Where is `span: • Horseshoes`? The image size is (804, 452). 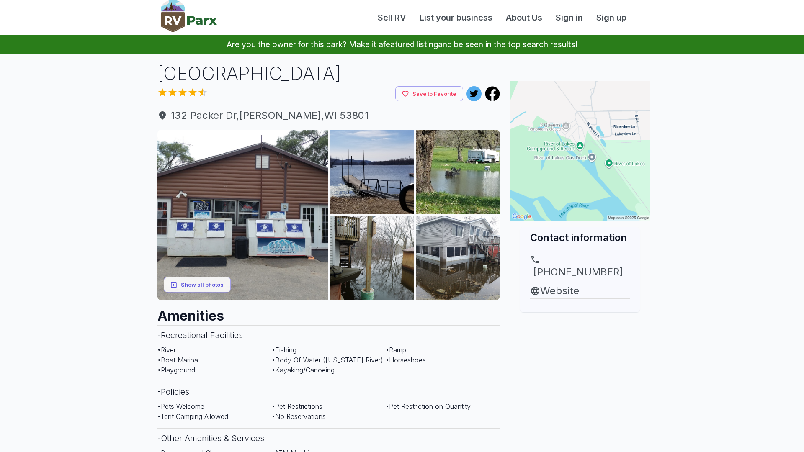
span: • Horseshoes is located at coordinates (406, 360).